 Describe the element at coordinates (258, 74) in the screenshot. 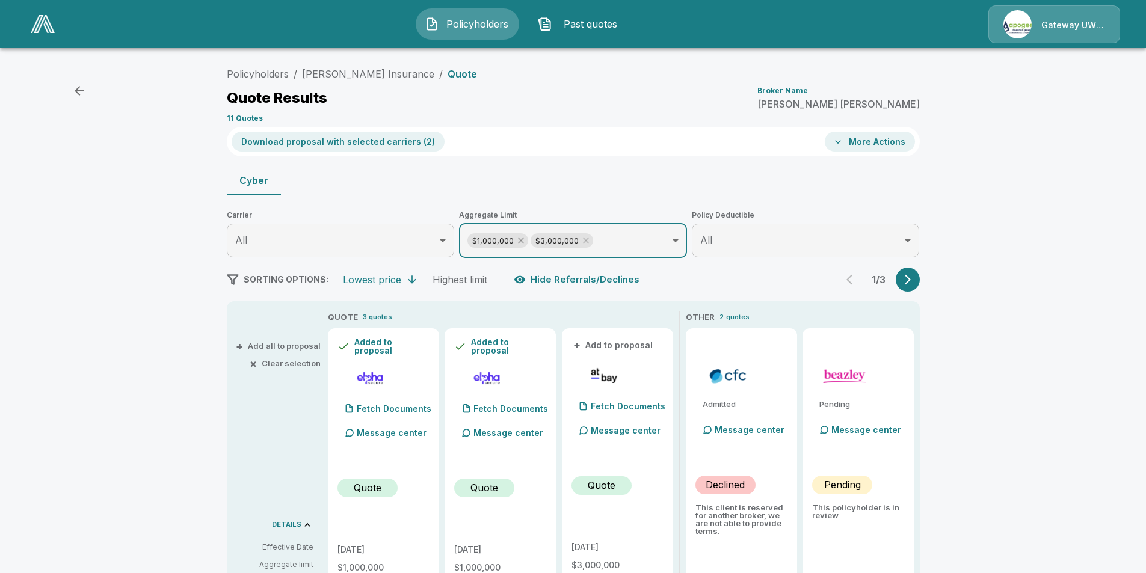

I see `a: Policyholders` at that location.